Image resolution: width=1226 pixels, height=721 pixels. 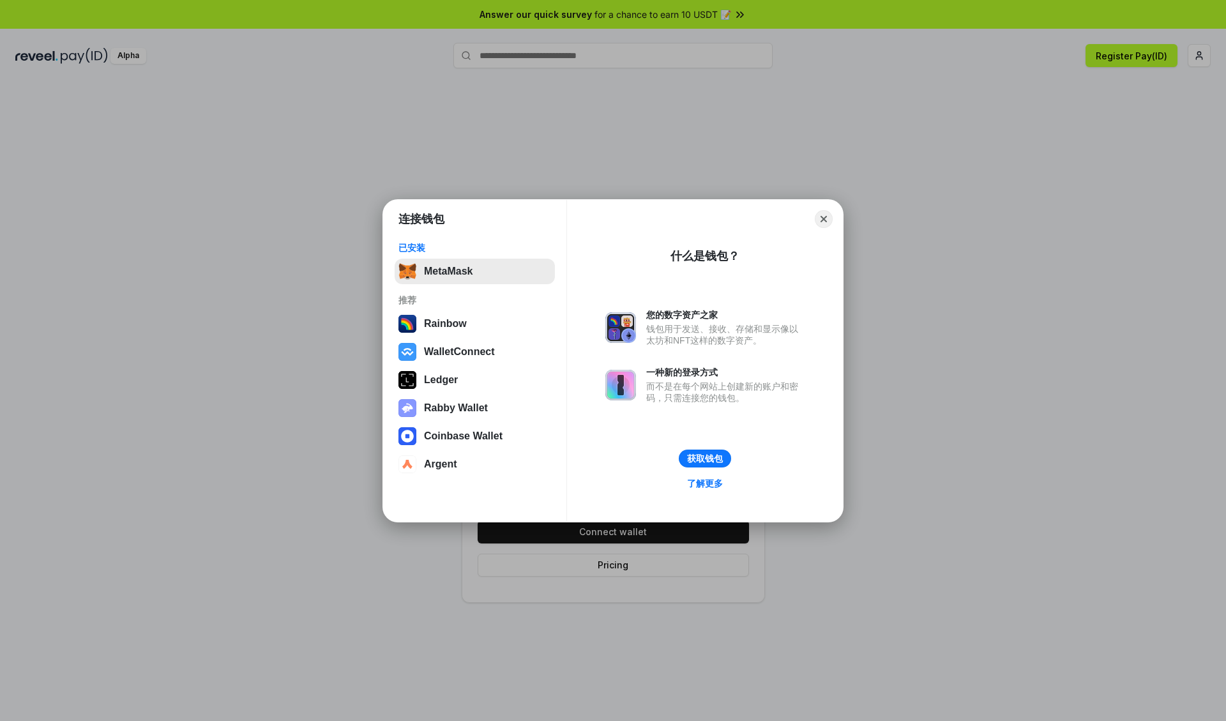 What do you see at coordinates (475, 324) in the screenshot?
I see `button: Rainbow` at bounding box center [475, 324].